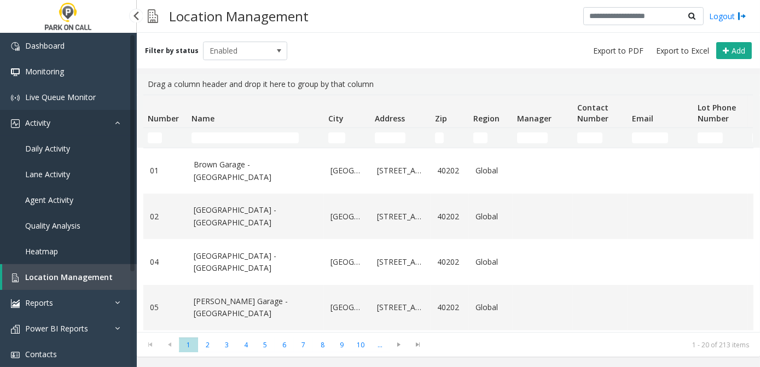 The image size is (760, 367). What do you see at coordinates (165, 307) in the screenshot?
I see `a: 05` at bounding box center [165, 307].